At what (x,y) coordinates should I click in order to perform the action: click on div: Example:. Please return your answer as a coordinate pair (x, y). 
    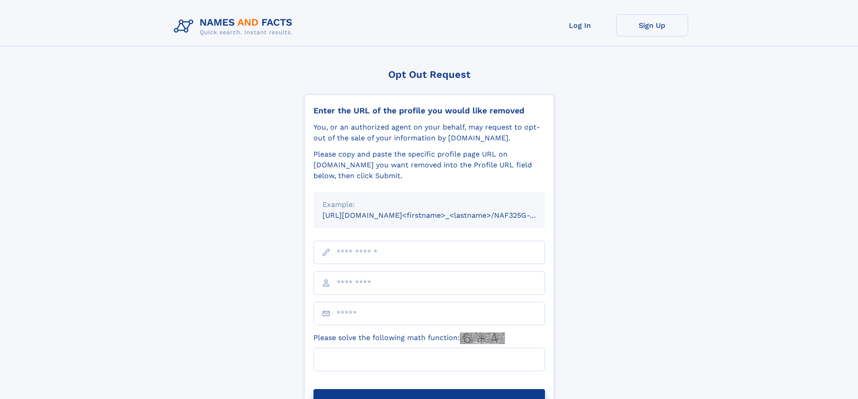
    Looking at the image, I should click on (429, 205).